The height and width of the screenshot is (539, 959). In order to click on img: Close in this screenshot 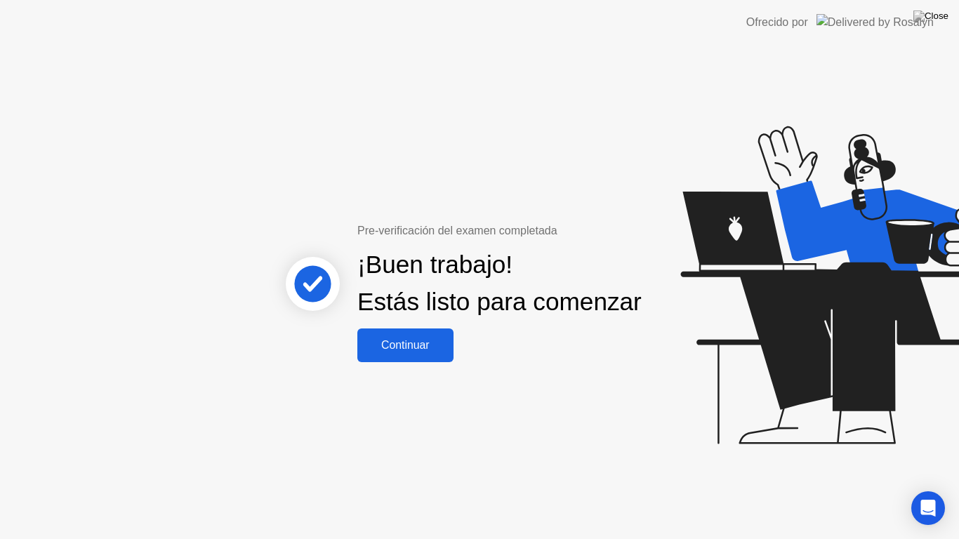, I will do `click(931, 16)`.